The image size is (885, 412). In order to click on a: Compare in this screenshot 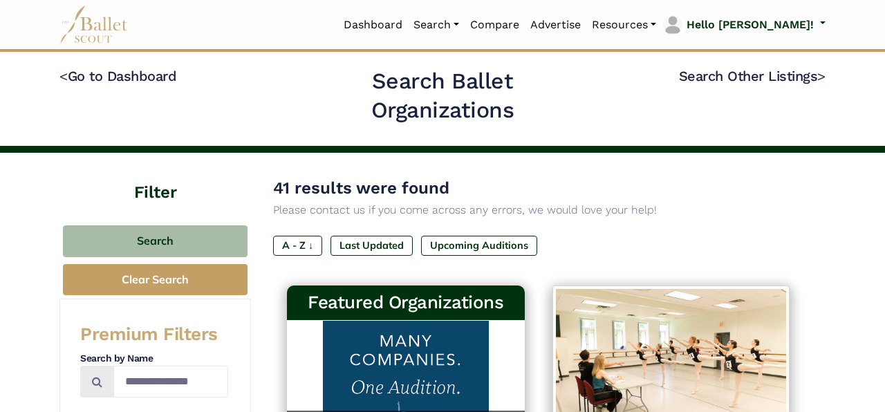, I will do `click(494, 25)`.